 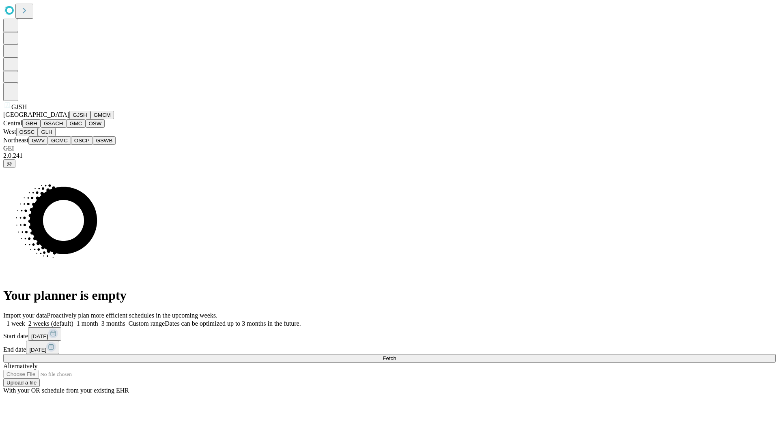 I want to click on button: Upload a file, so click(x=21, y=382).